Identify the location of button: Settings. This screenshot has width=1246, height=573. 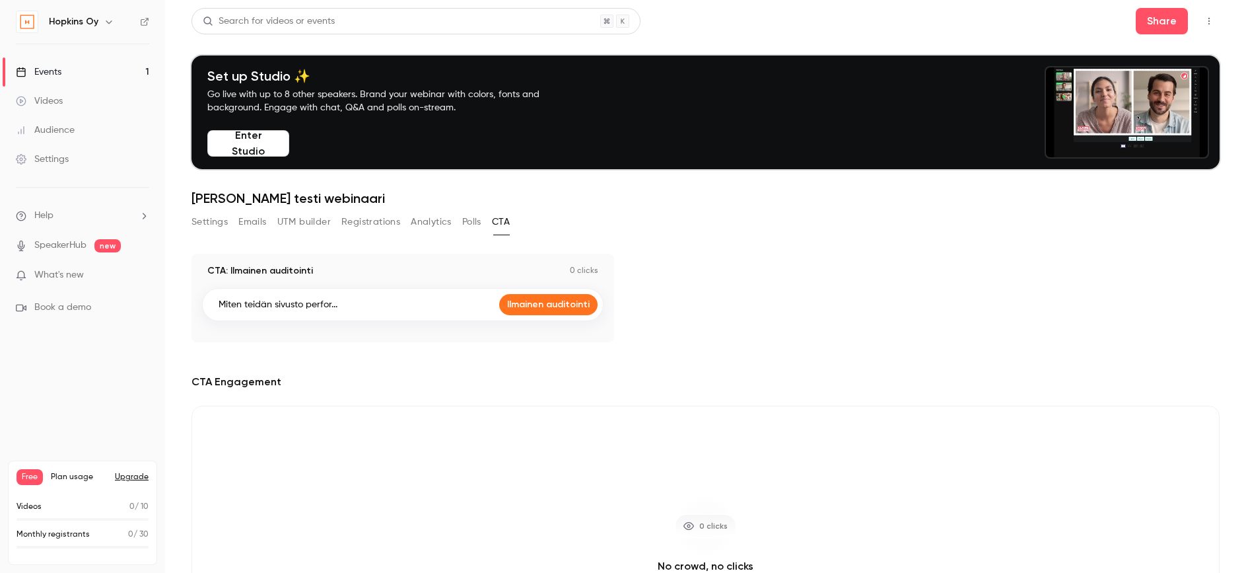
(209, 222).